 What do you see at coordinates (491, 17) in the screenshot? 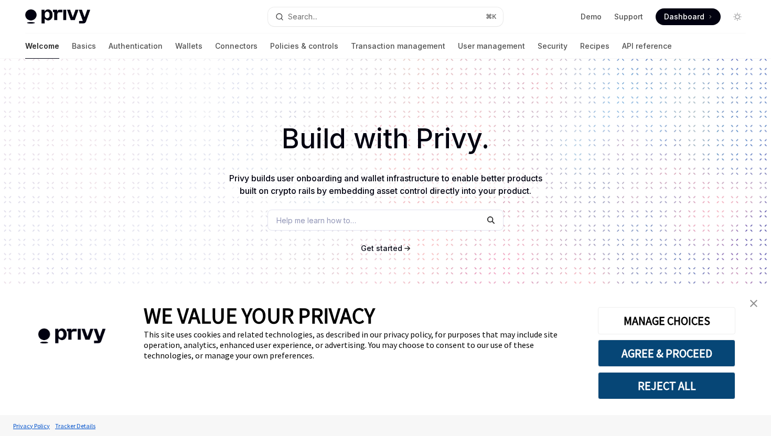
I see `span: ⌘ K` at bounding box center [491, 17].